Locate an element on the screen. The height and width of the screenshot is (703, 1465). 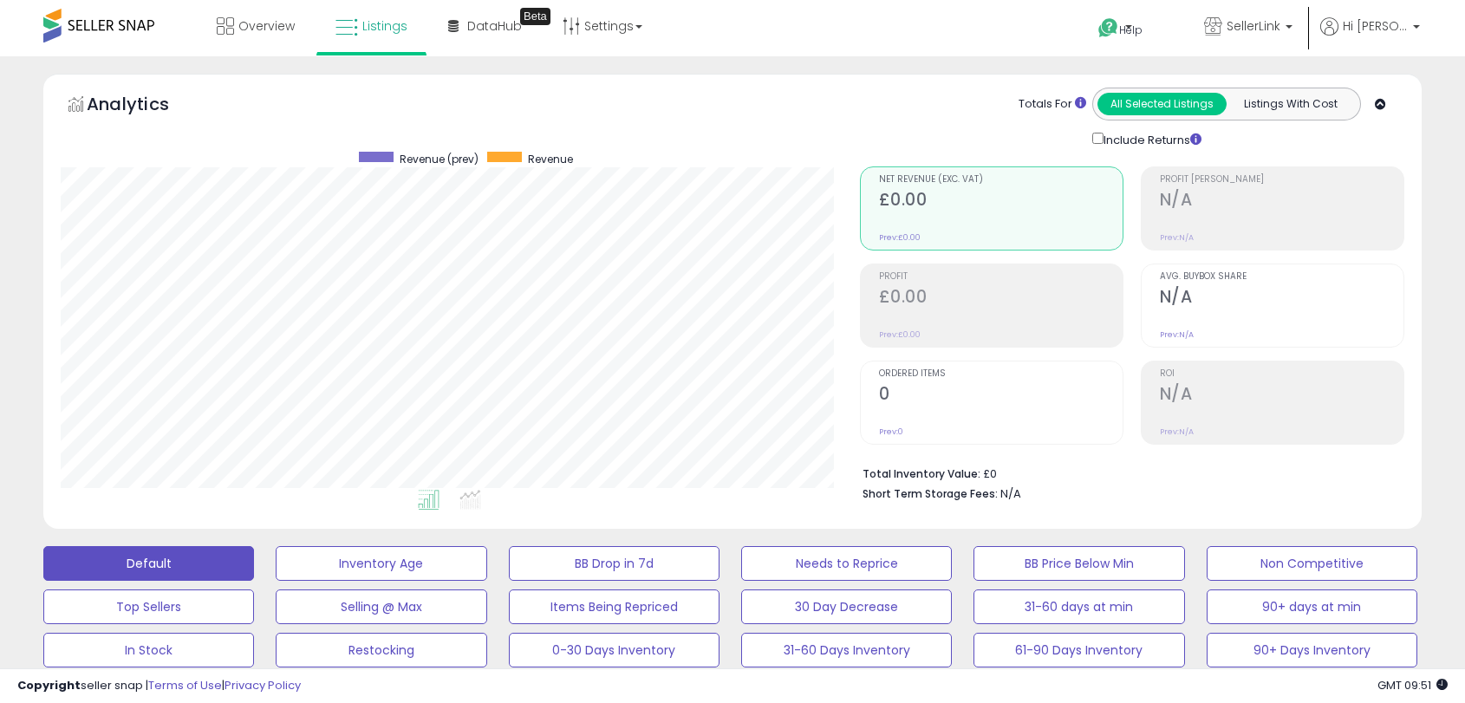
h5: Analytics is located at coordinates (145, 106).